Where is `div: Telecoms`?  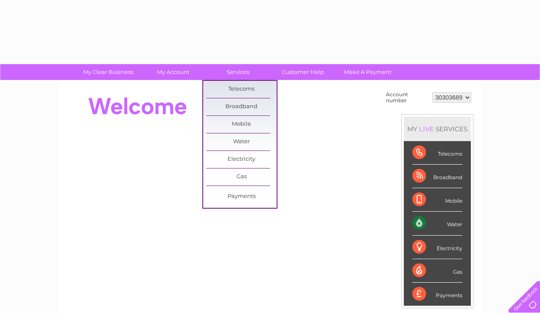
div: Telecoms is located at coordinates (437, 152).